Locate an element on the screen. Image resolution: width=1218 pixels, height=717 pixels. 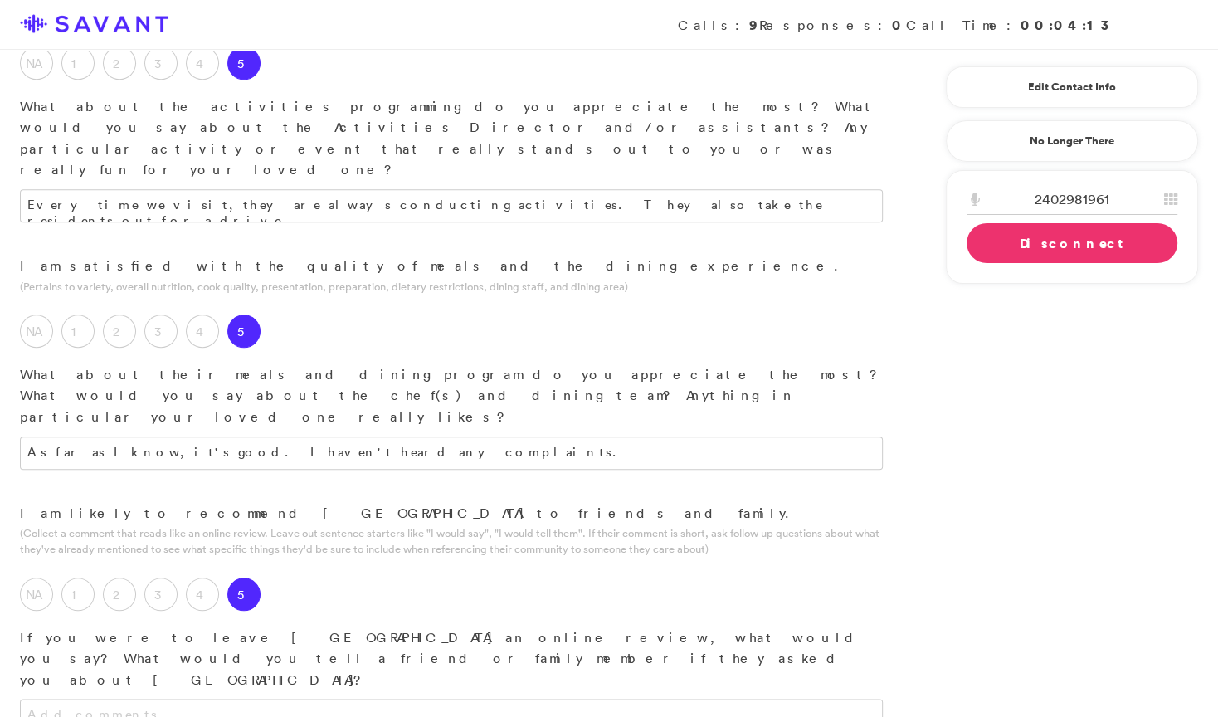
strong: 00:04:13 is located at coordinates (1068, 25).